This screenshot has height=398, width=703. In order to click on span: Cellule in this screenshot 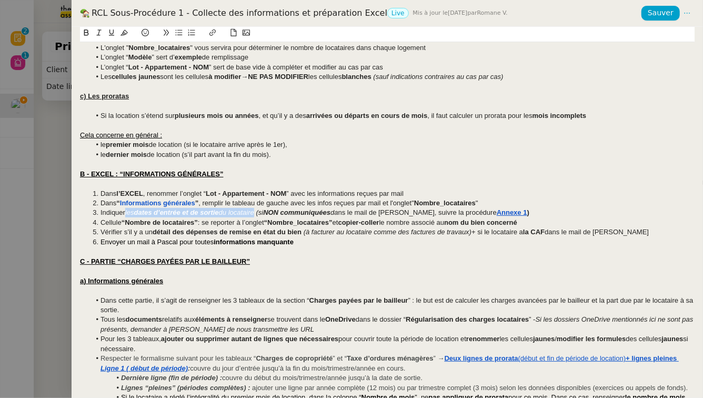, I will do `click(111, 222)`.